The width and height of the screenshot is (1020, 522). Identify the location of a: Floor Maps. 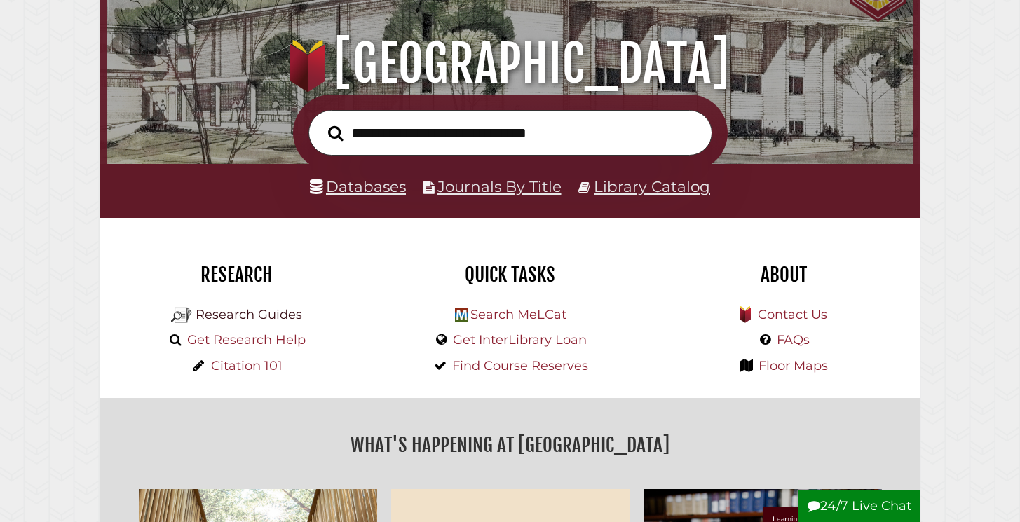
(793, 366).